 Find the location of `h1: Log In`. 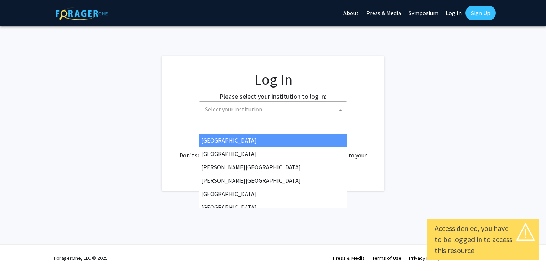

h1: Log In is located at coordinates (273, 80).